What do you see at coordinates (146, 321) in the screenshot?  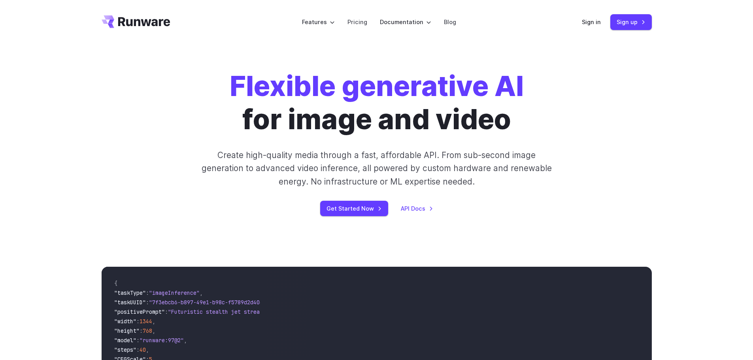 I see `span: 1344` at bounding box center [146, 321].